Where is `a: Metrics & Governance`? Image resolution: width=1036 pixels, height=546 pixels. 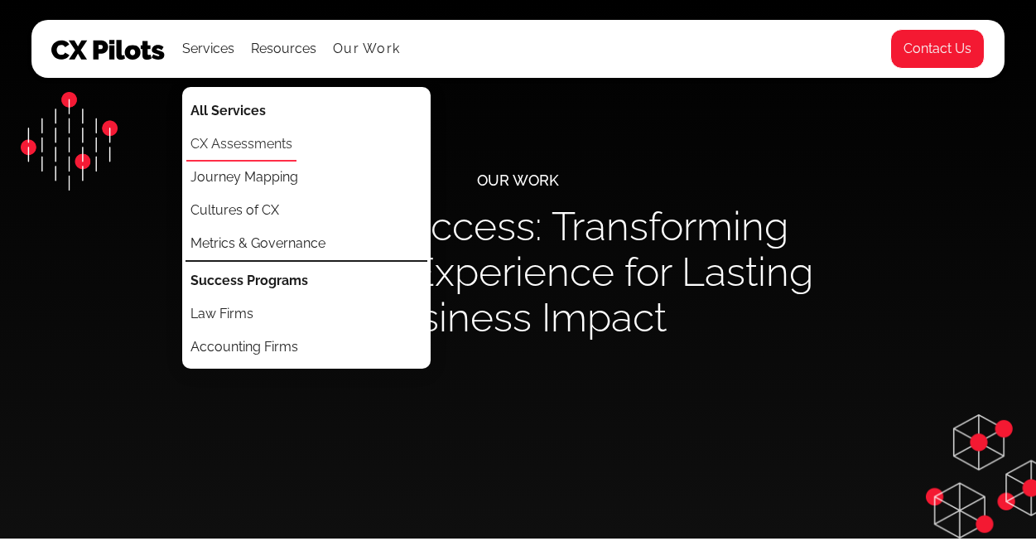 a: Metrics & Governance is located at coordinates (258, 244).